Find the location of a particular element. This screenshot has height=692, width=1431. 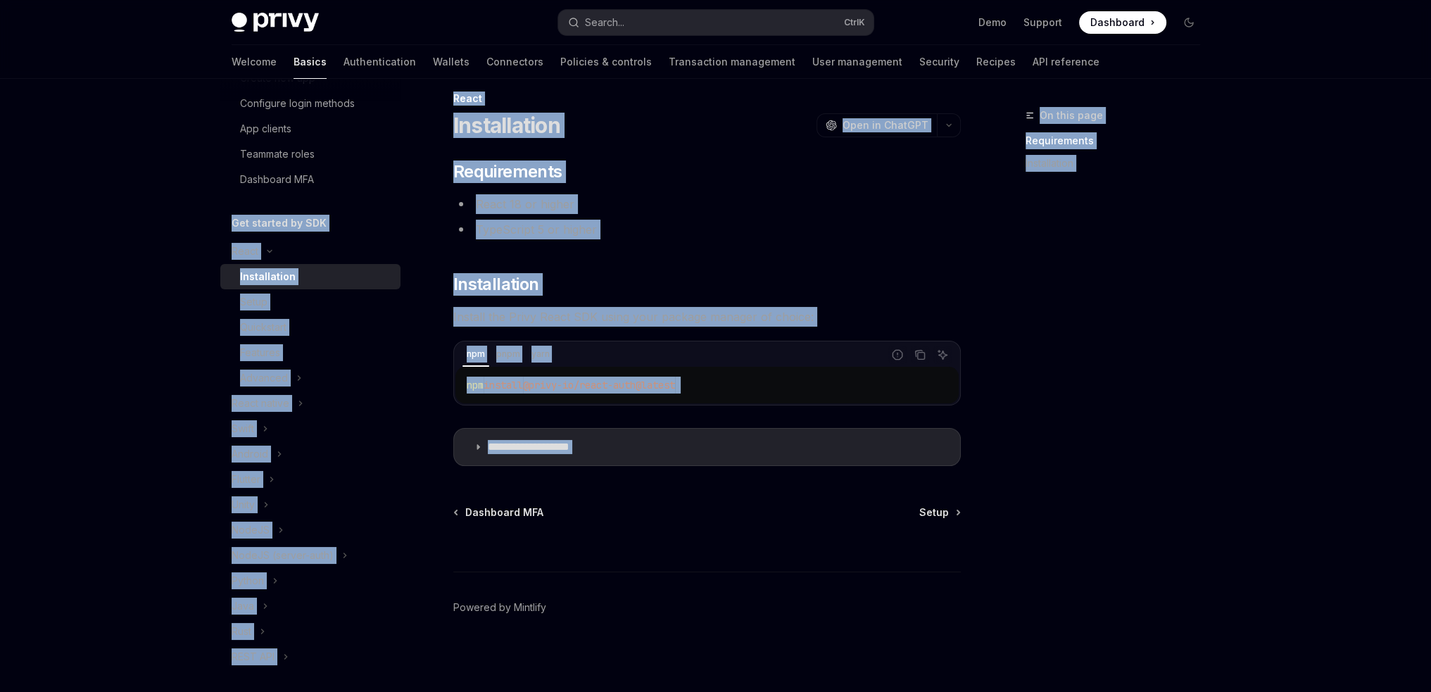

h5: Get started by SDK is located at coordinates (279, 223).